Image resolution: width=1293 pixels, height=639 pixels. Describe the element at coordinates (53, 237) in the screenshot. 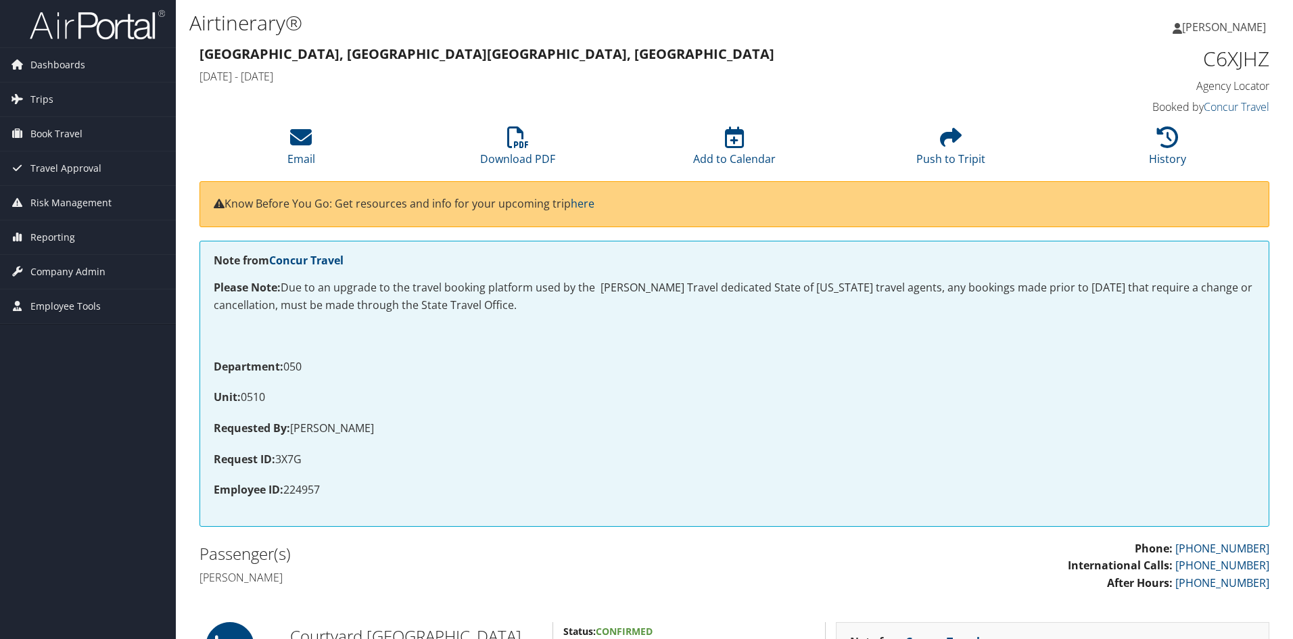

I see `span: Reporting` at that location.